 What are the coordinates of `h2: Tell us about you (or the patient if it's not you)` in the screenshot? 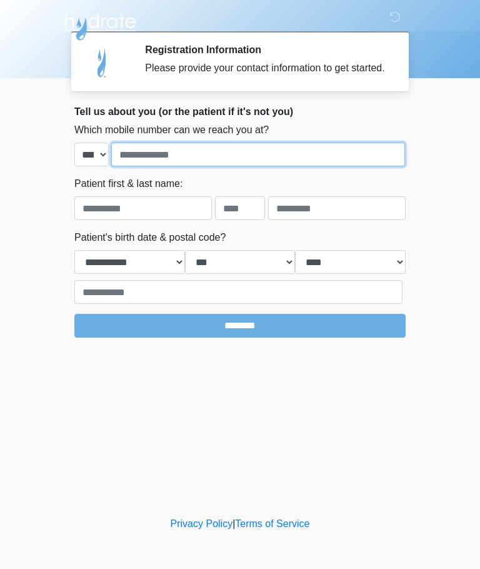 It's located at (240, 111).